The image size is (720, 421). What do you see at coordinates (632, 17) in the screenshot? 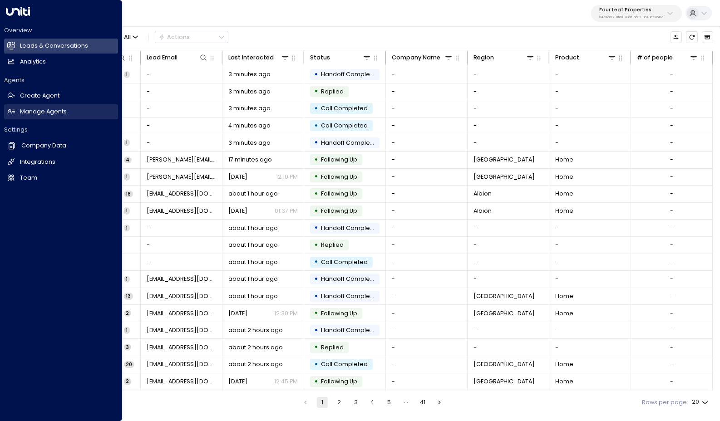
I see `p: 34e1cd17-0f68-49af-bd32-3c48ce8611d1` at bounding box center [632, 17].